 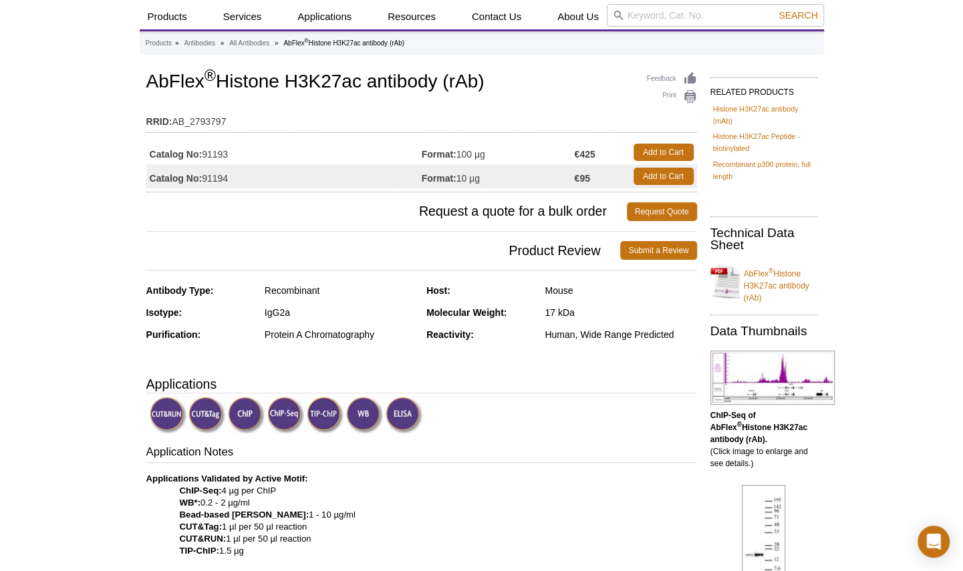 What do you see at coordinates (620, 335) in the screenshot?
I see `div: Human, Wide Range Predicted` at bounding box center [620, 335].